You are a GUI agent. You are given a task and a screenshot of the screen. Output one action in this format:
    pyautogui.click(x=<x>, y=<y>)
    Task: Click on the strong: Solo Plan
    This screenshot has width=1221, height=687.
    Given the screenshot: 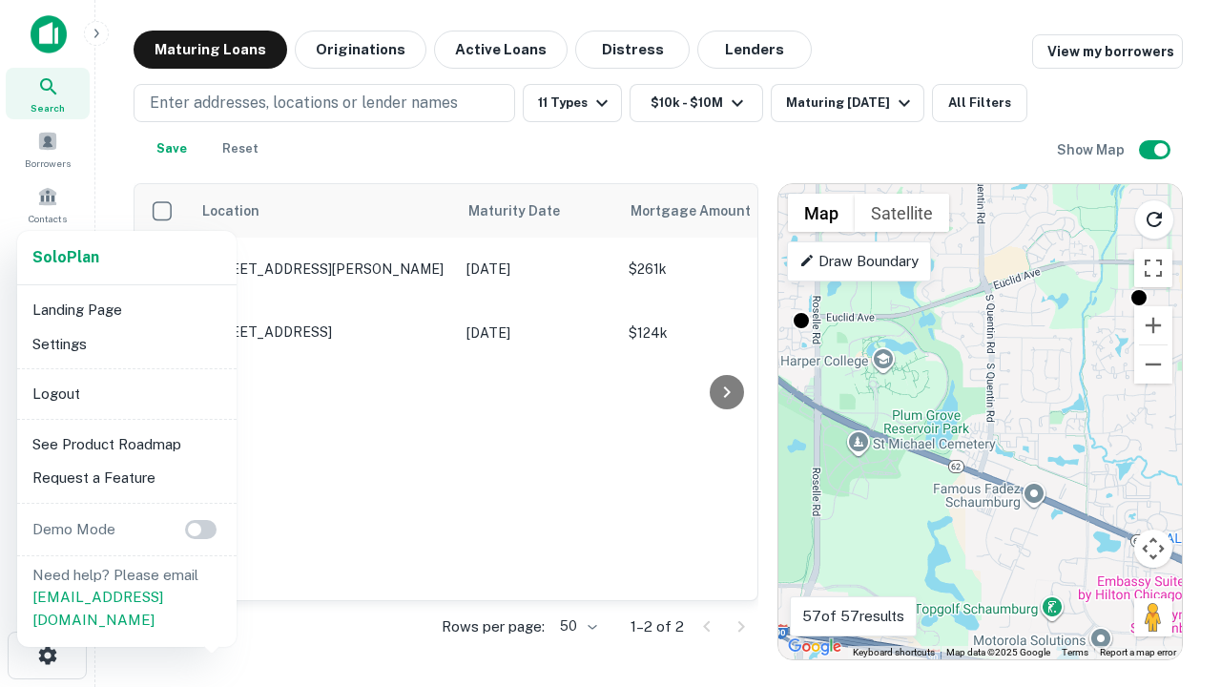 What is the action you would take?
    pyautogui.click(x=66, y=257)
    